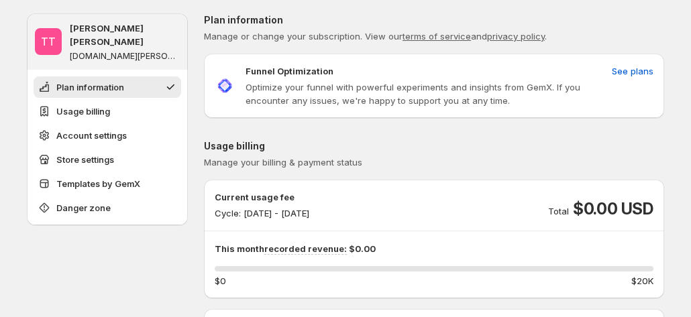 Image resolution: width=691 pixels, height=317 pixels. Describe the element at coordinates (289, 71) in the screenshot. I see `p: Funnel Optimization` at that location.